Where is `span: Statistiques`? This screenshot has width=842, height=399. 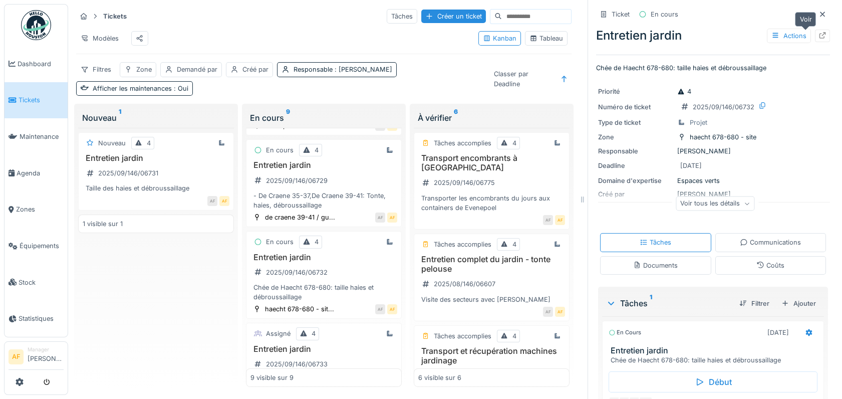 span: Statistiques is located at coordinates (41, 318).